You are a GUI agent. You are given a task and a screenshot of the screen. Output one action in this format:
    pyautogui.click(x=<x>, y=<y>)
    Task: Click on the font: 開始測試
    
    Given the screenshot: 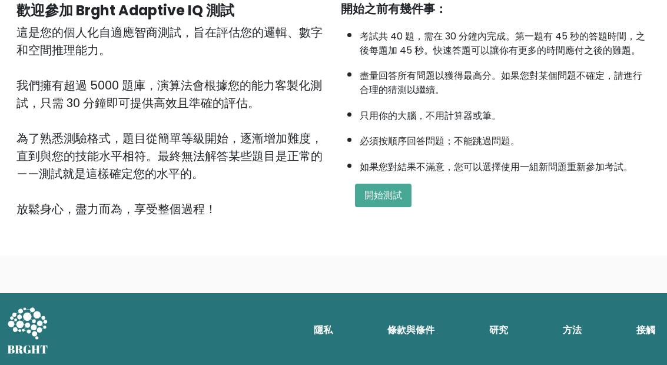 What is the action you would take?
    pyautogui.click(x=383, y=195)
    